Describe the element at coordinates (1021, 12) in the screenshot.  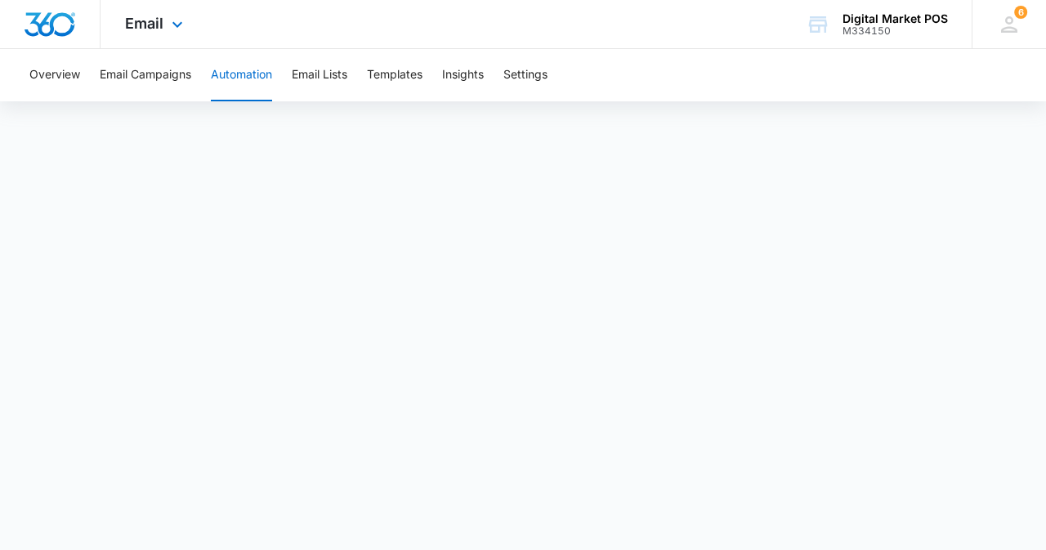
I see `span: 6` at that location.